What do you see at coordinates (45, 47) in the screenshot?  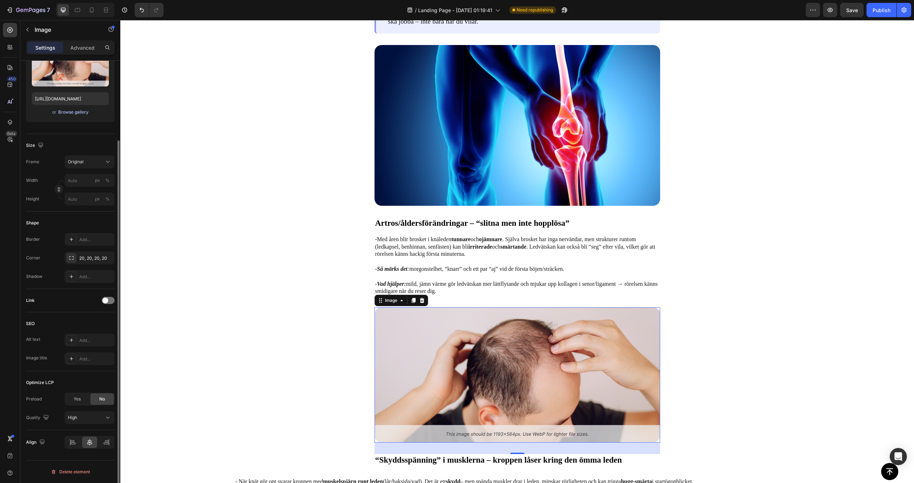 I see `p: Settings` at bounding box center [45, 47].